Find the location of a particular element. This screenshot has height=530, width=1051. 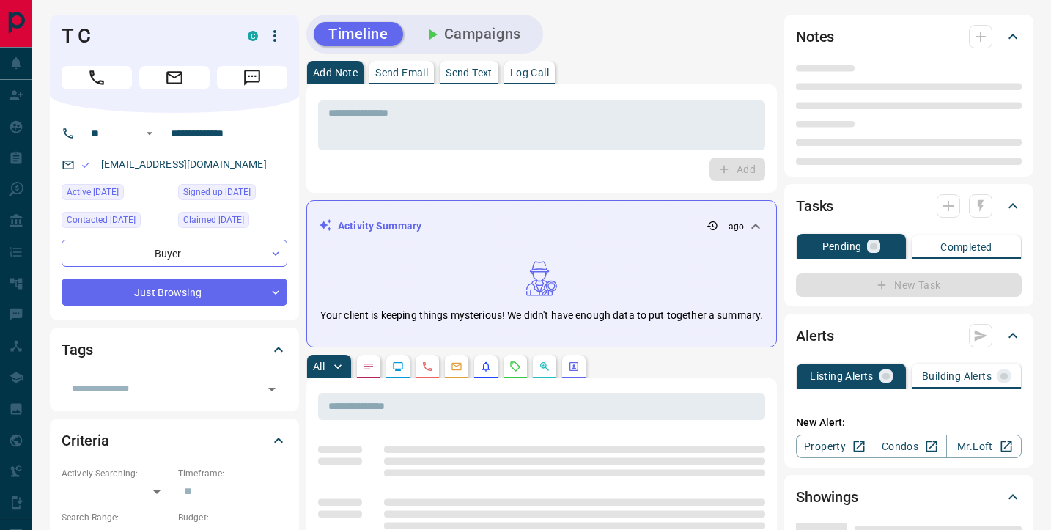

button: Campaigns is located at coordinates (472, 34).